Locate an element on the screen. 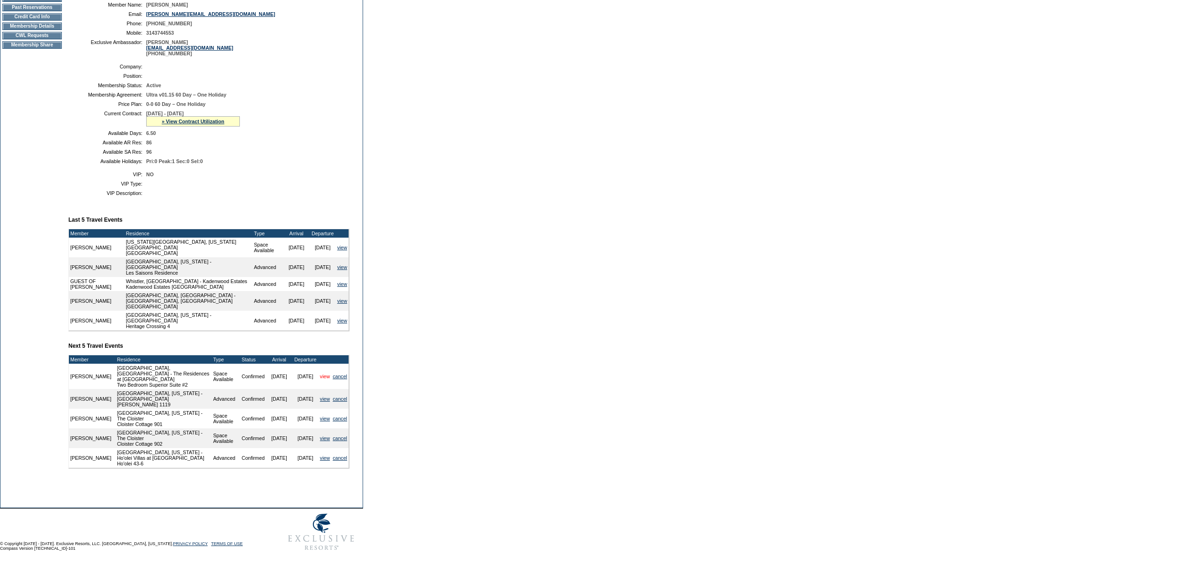 This screenshot has height=569, width=1190. td: Membership Status: is located at coordinates (107, 85).